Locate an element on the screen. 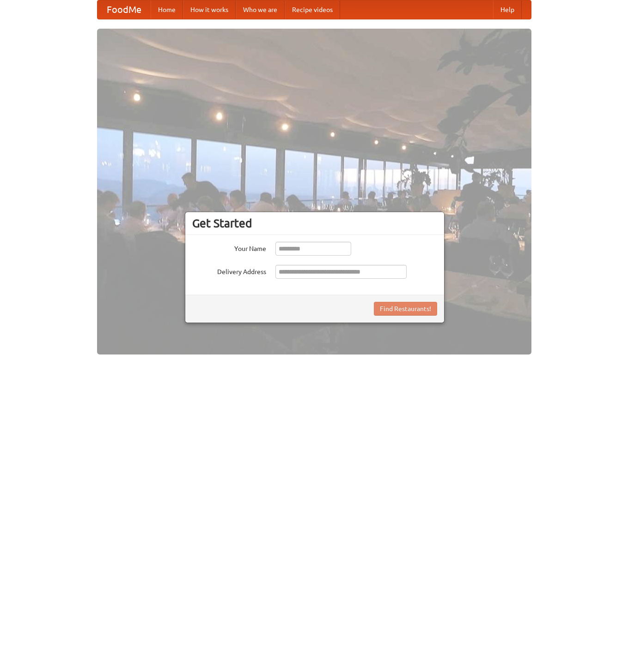  a: FoodMe is located at coordinates (124, 10).